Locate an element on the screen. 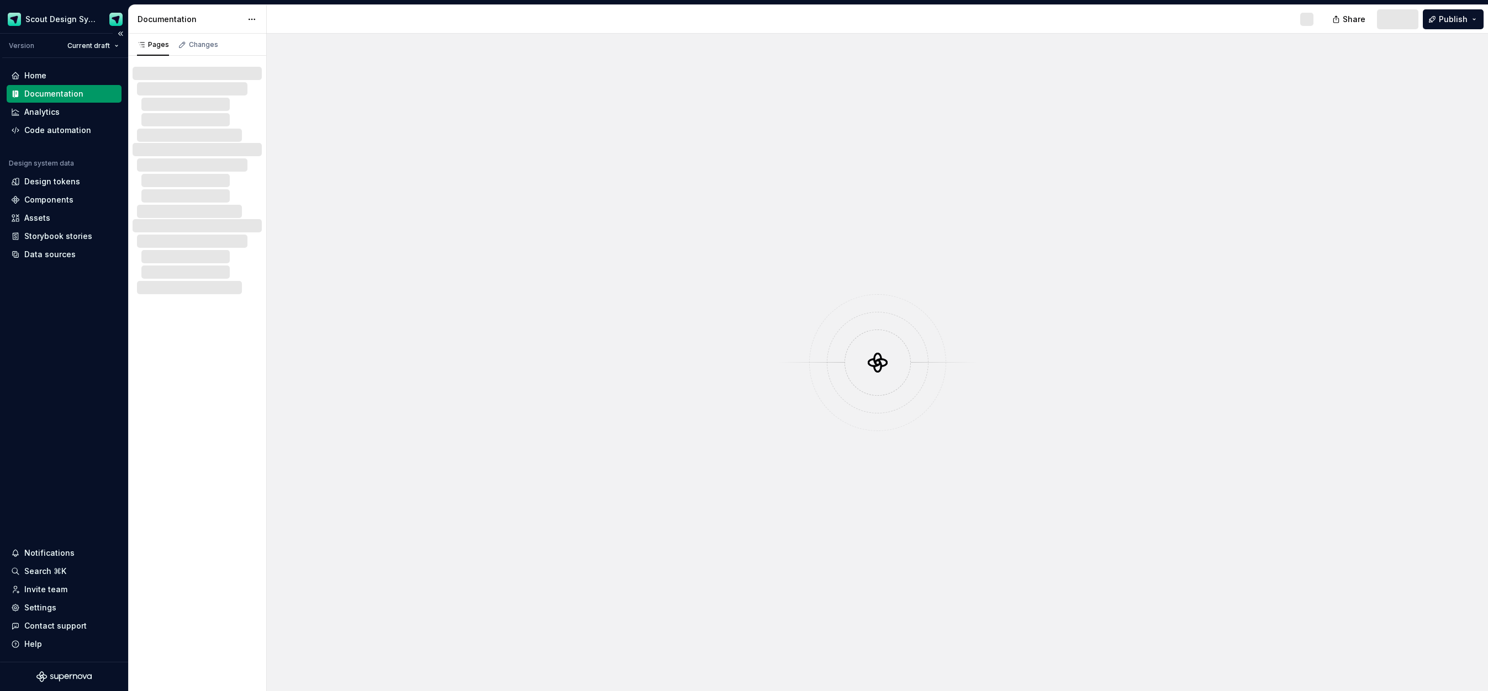 The width and height of the screenshot is (1488, 691). div: Assets is located at coordinates (37, 218).